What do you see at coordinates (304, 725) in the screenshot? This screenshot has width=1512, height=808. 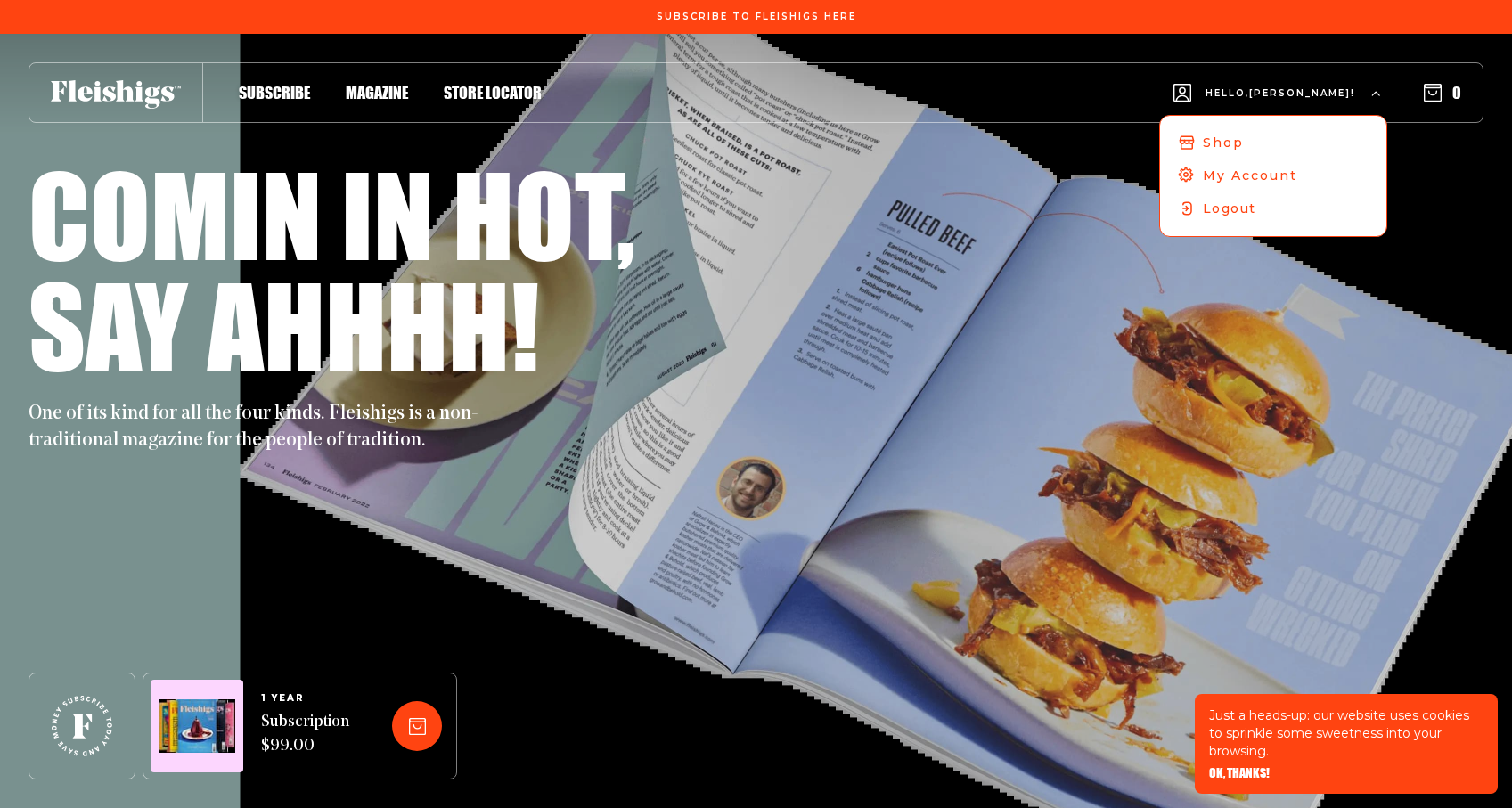 I see `a: 1 YEARSubscription $99.00` at bounding box center [304, 725].